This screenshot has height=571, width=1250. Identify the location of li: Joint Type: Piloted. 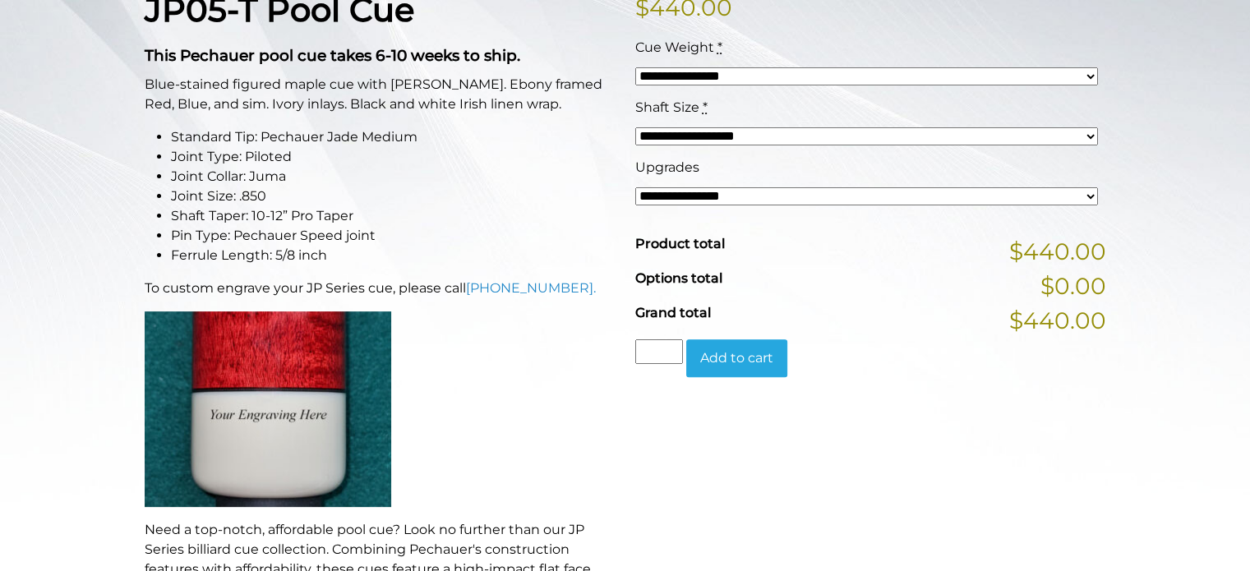
(393, 157).